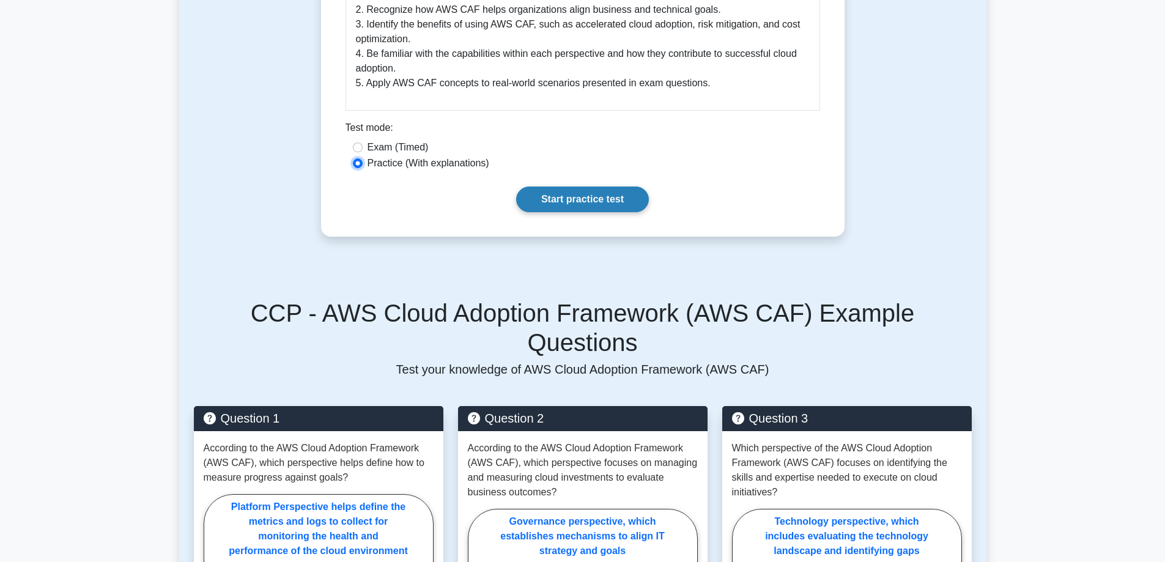 The width and height of the screenshot is (1165, 562). Describe the element at coordinates (583, 328) in the screenshot. I see `h5: CCP - AWS Cloud Adoption Framework (AWS CAF) Example Questions` at that location.